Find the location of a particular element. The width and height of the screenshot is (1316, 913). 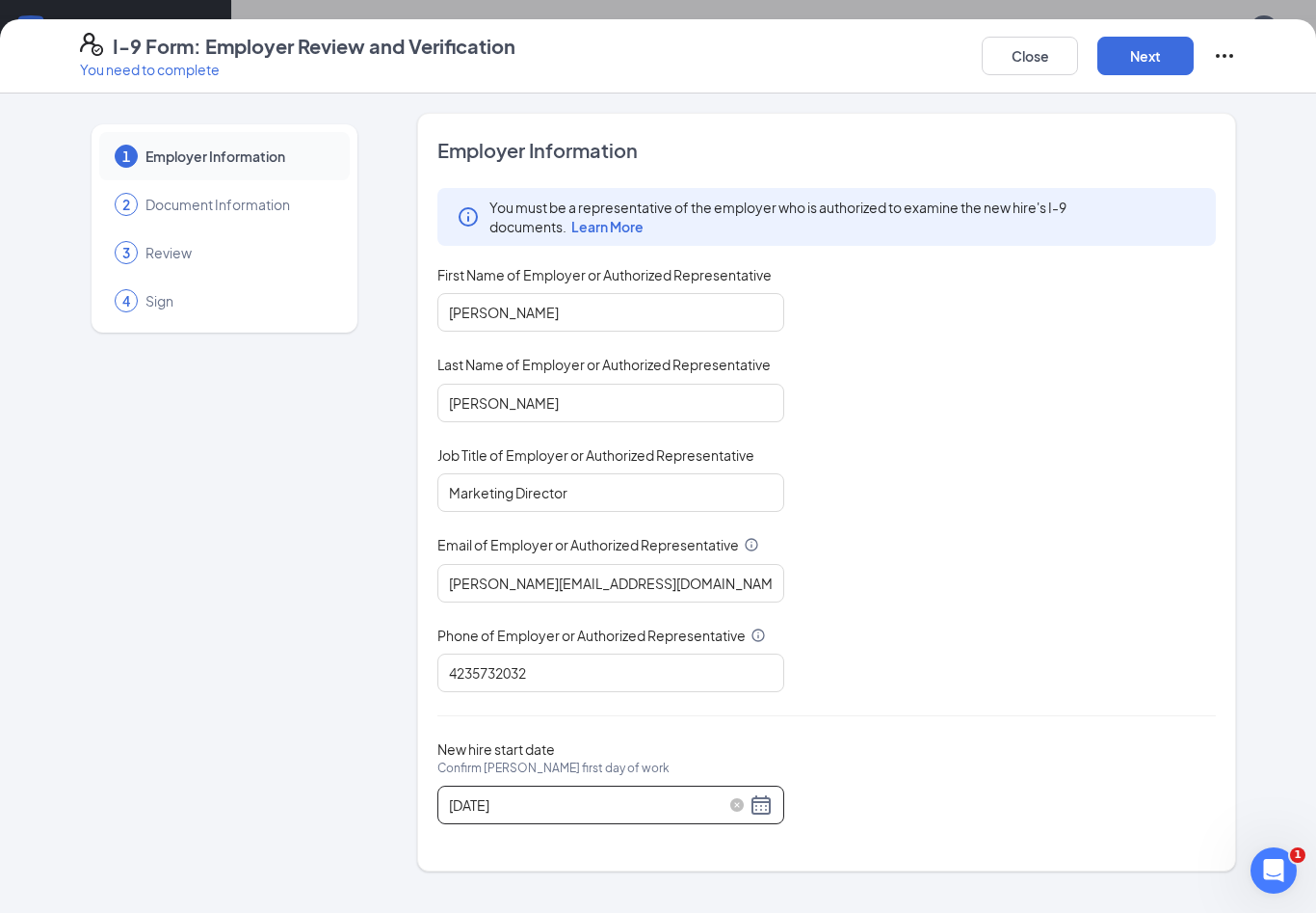

span: 3 is located at coordinates (126, 253).